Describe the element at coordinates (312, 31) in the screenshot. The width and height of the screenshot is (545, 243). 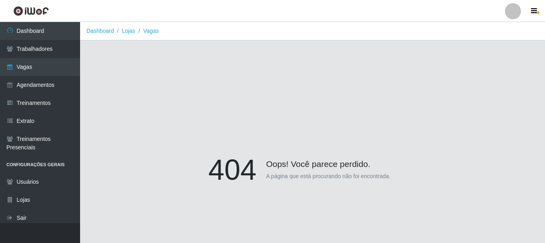
I see `nav: breadcrumb` at that location.